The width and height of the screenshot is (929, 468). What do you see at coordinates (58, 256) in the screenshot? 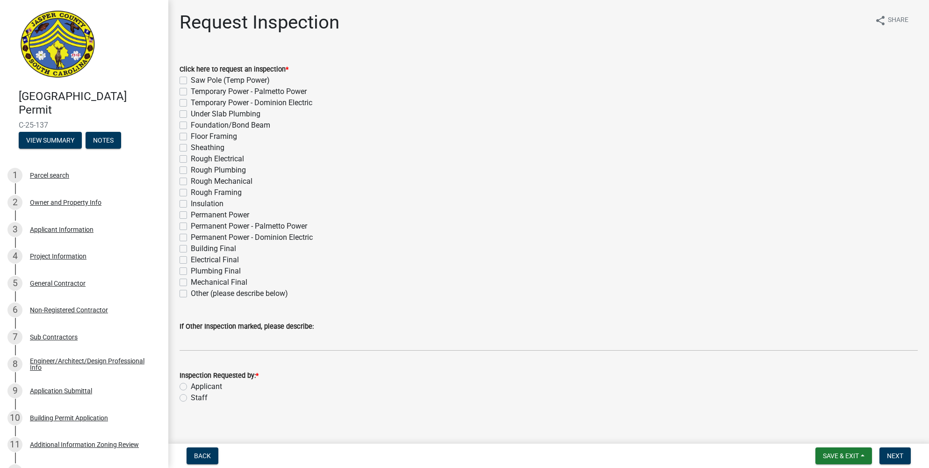
I see `div: Project Information` at bounding box center [58, 256].